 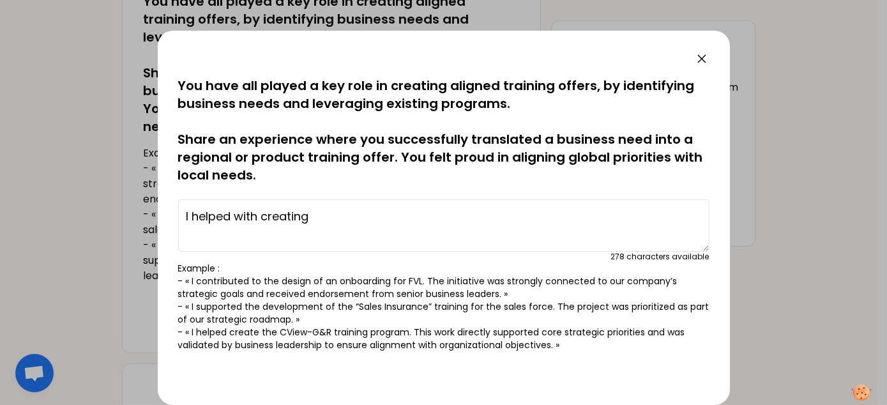 I want to click on h2: Can you tell us more?, so click(x=444, y=381).